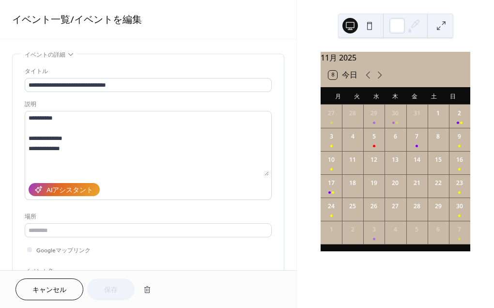  I want to click on div: 25, so click(353, 206).